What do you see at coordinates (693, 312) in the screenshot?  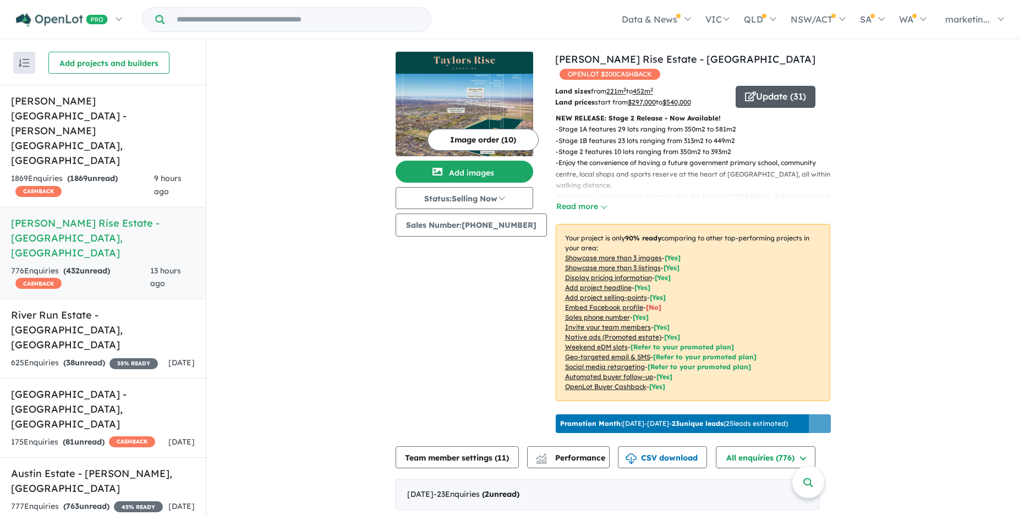 I see `p: Your project is only comparing to other top-performing projects in your area: - - - - - - - - - -...` at bounding box center [693, 312].